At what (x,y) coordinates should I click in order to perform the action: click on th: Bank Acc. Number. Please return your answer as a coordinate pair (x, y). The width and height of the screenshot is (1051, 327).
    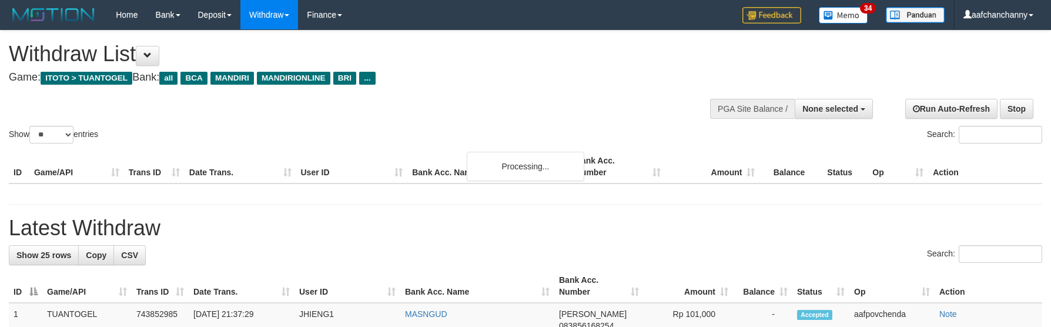
    Looking at the image, I should click on (617, 166).